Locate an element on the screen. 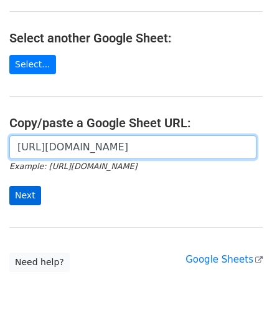  h4: Copy/paste a Google Sheet URL: is located at coordinates (136, 123).